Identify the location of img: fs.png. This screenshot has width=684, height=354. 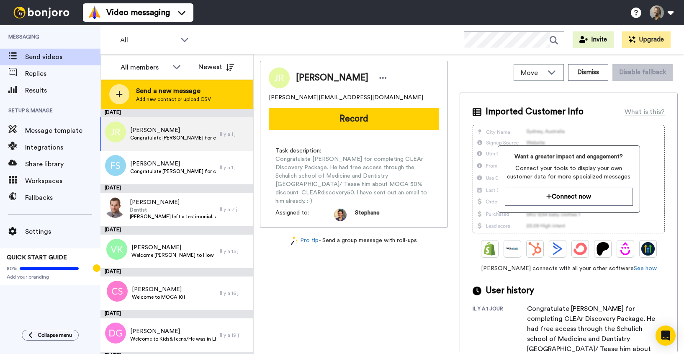
(115, 165).